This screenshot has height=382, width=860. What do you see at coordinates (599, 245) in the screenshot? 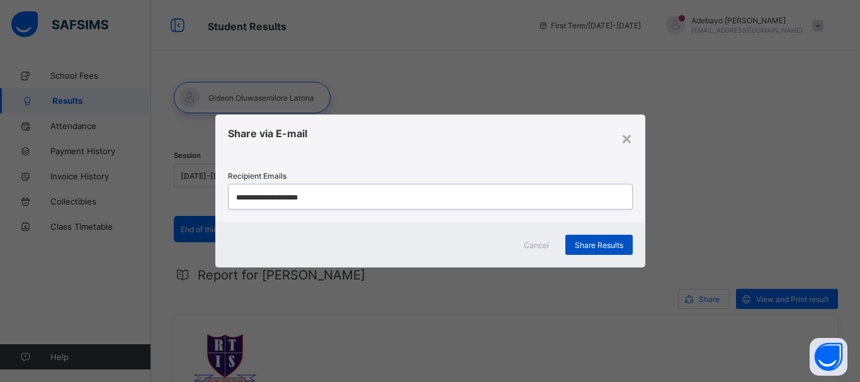
I see `span: Share Results` at bounding box center [599, 245].